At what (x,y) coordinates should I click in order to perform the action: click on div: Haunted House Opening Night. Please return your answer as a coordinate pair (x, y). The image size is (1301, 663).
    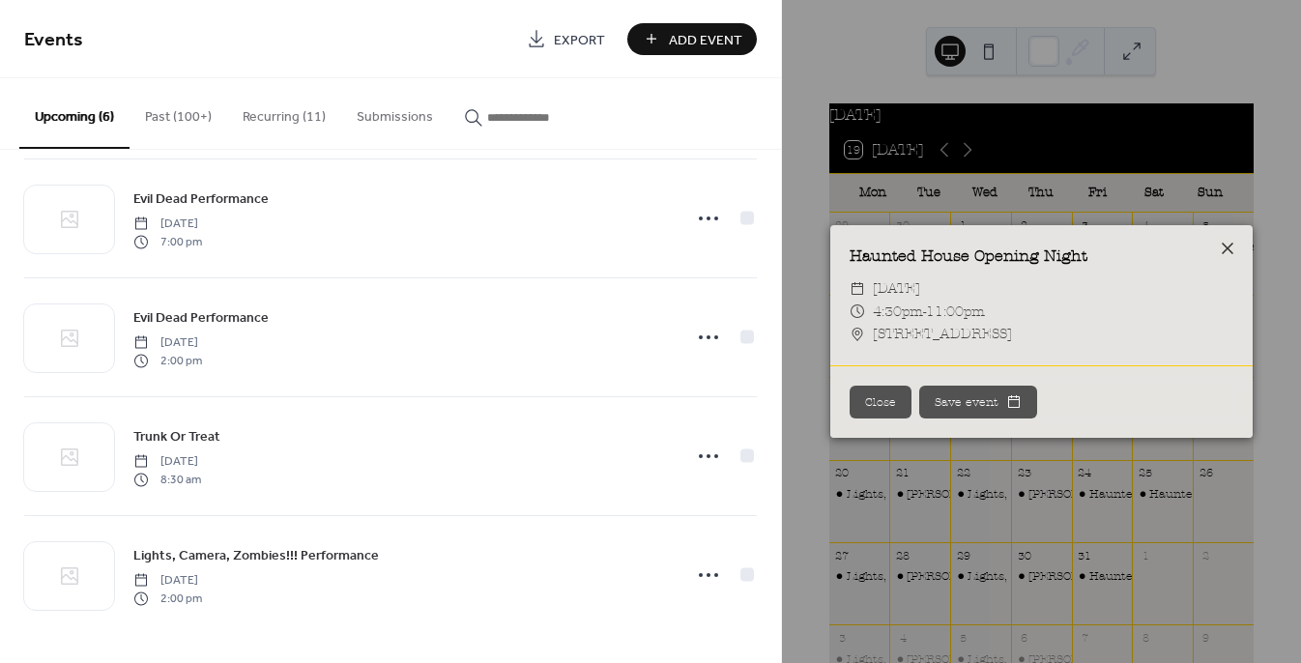
    Looking at the image, I should click on (1041, 256).